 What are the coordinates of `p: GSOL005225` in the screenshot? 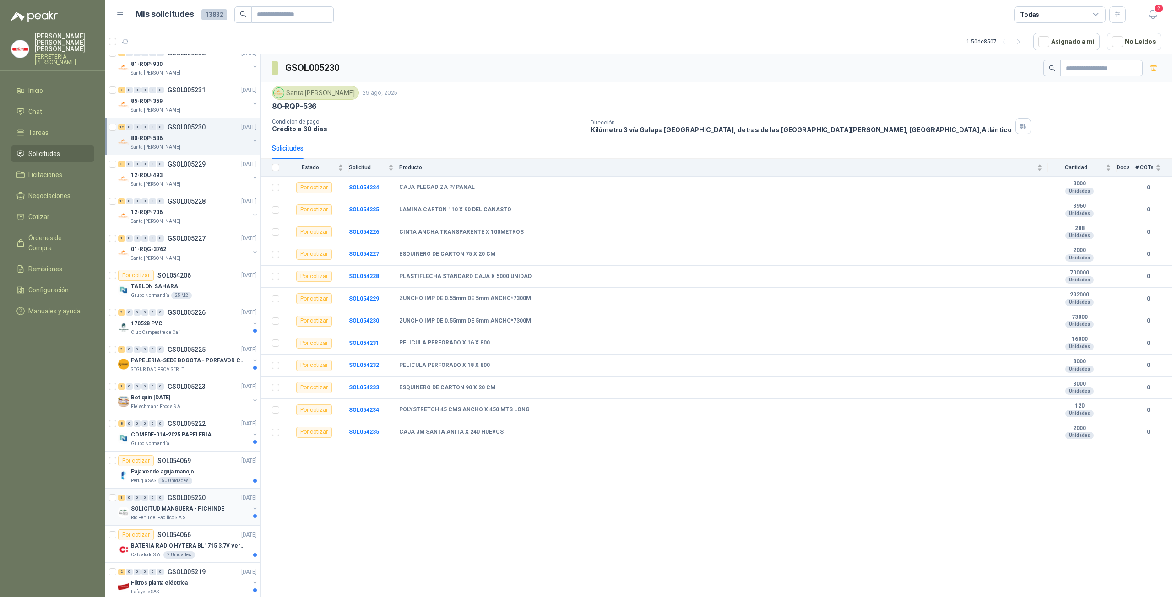 It's located at (186, 350).